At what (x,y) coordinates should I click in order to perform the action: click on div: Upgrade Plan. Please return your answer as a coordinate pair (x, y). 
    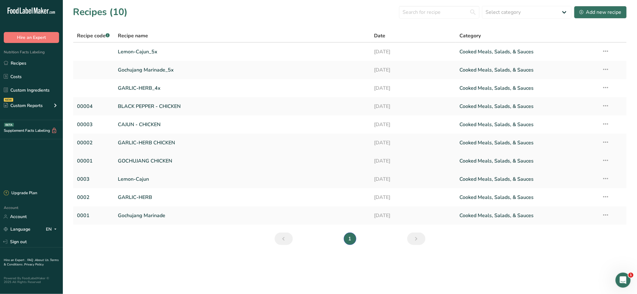
    Looking at the image, I should click on (20, 193).